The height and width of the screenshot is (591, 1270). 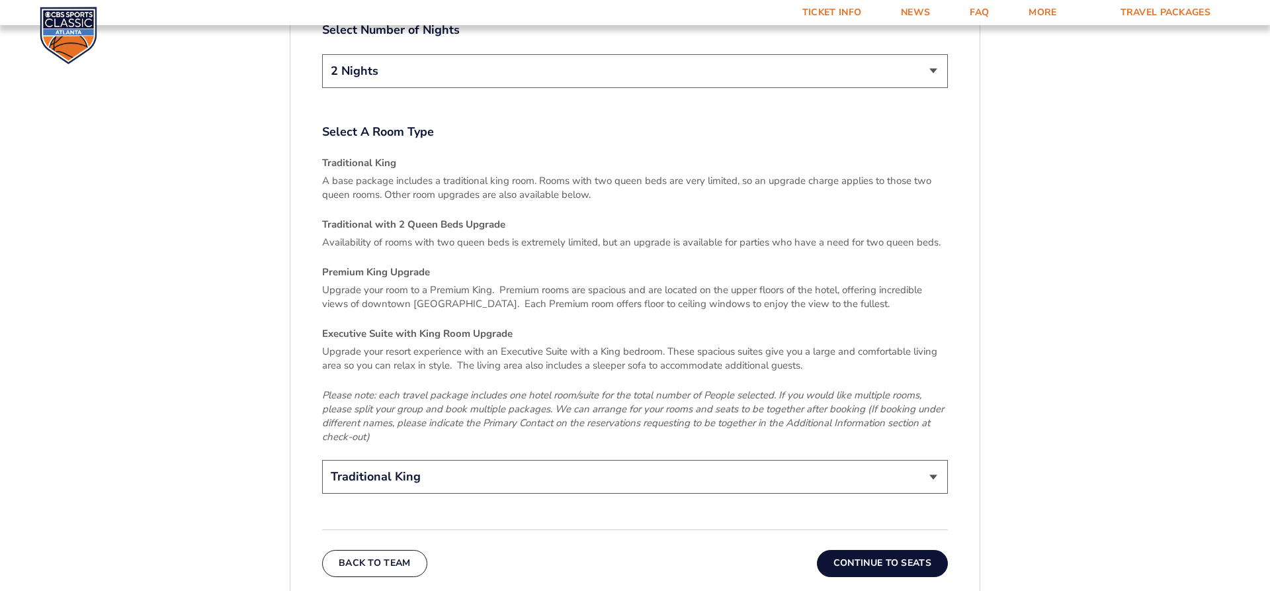 I want to click on label: Select A Room Type, so click(x=635, y=132).